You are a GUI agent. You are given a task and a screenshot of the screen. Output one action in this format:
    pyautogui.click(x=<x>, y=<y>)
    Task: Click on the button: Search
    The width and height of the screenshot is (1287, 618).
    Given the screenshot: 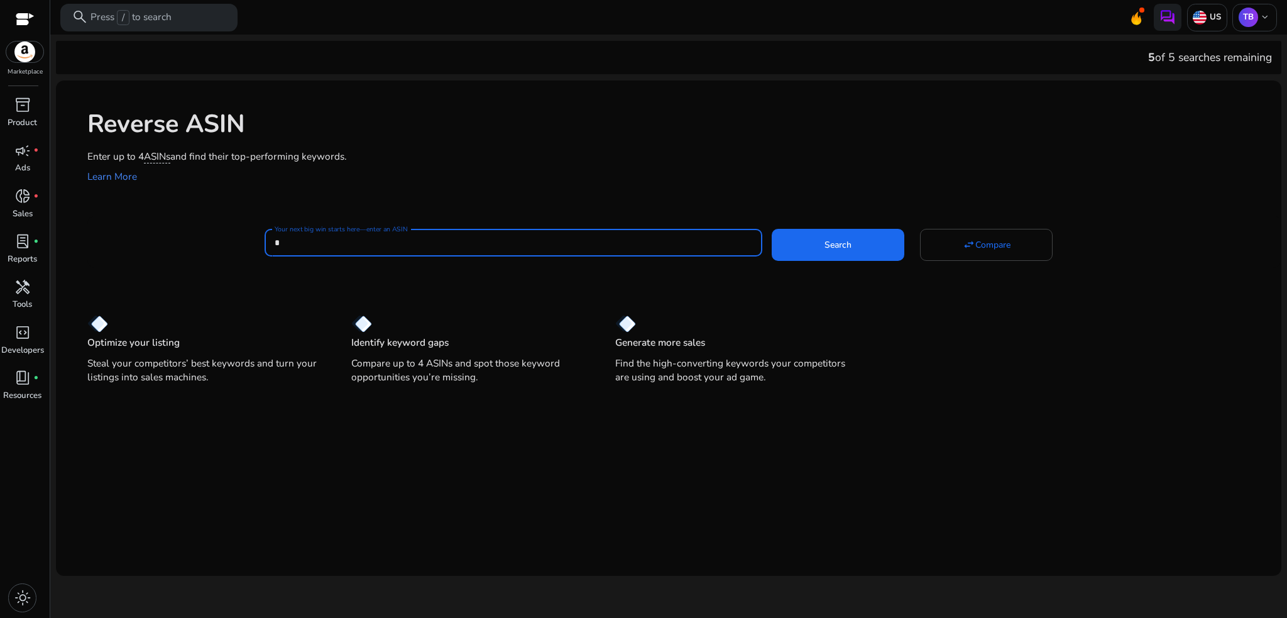 What is the action you would take?
    pyautogui.click(x=838, y=244)
    